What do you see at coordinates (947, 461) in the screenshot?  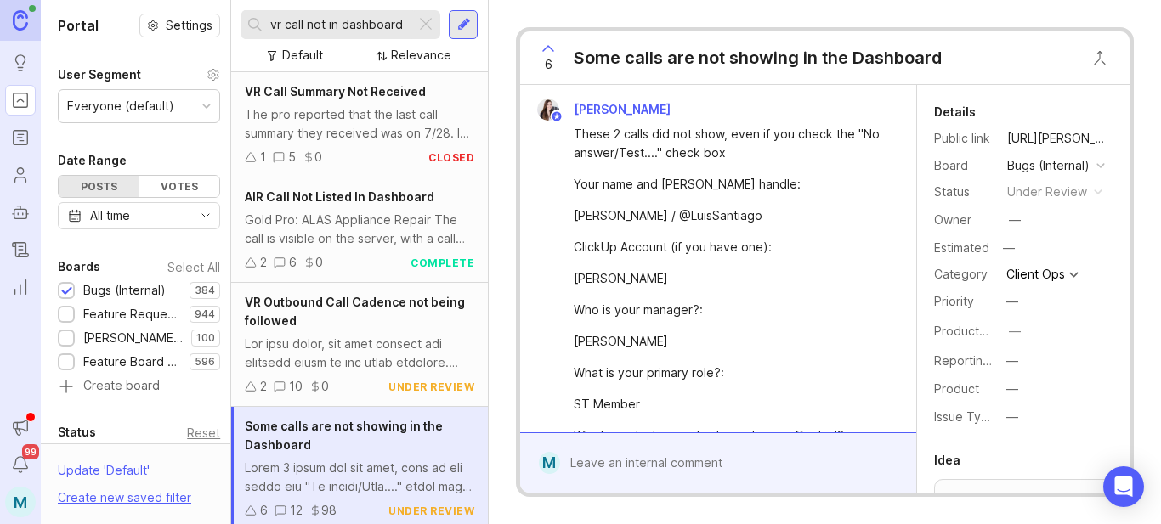 I see `div: Idea` at bounding box center [947, 461].